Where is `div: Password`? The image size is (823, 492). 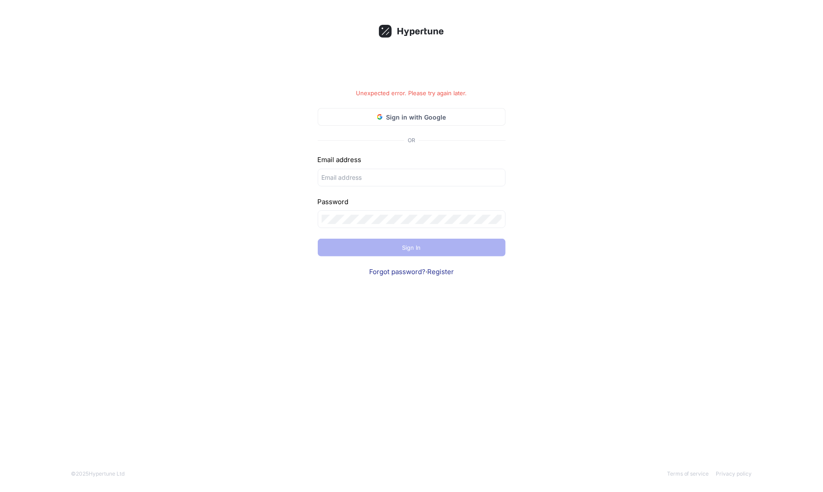
div: Password is located at coordinates (412, 202).